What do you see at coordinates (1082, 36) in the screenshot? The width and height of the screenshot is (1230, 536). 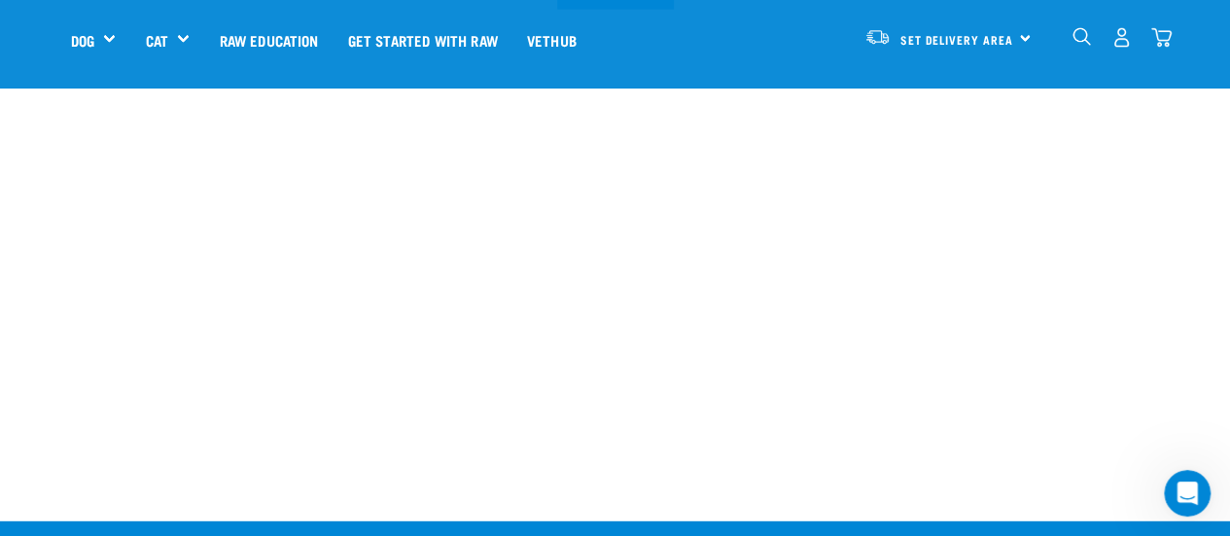 I see `img: home-icon-1@2x.png` at bounding box center [1082, 36].